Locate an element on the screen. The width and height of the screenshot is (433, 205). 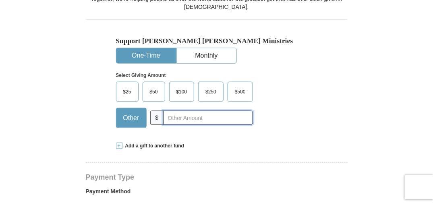
h4: Payment Type is located at coordinates (217, 178).